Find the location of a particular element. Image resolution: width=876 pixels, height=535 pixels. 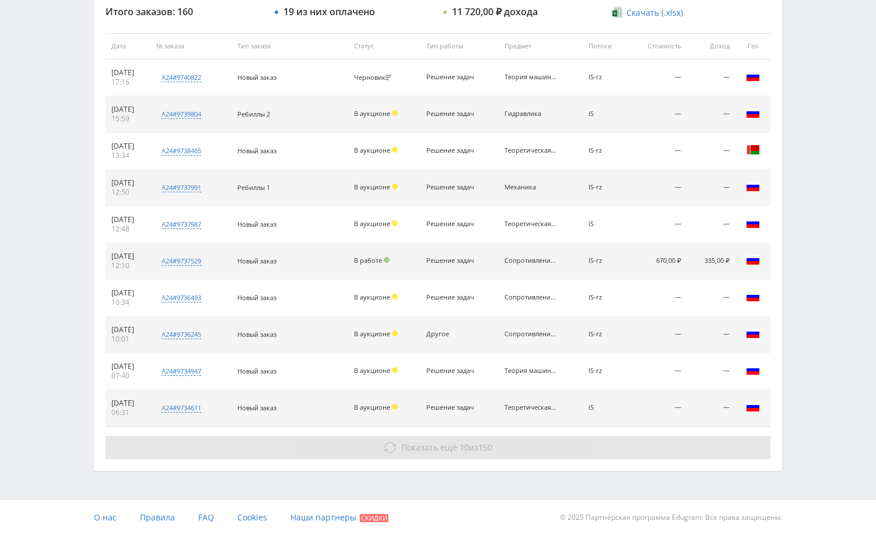

div: 12:48 is located at coordinates (128, 229).